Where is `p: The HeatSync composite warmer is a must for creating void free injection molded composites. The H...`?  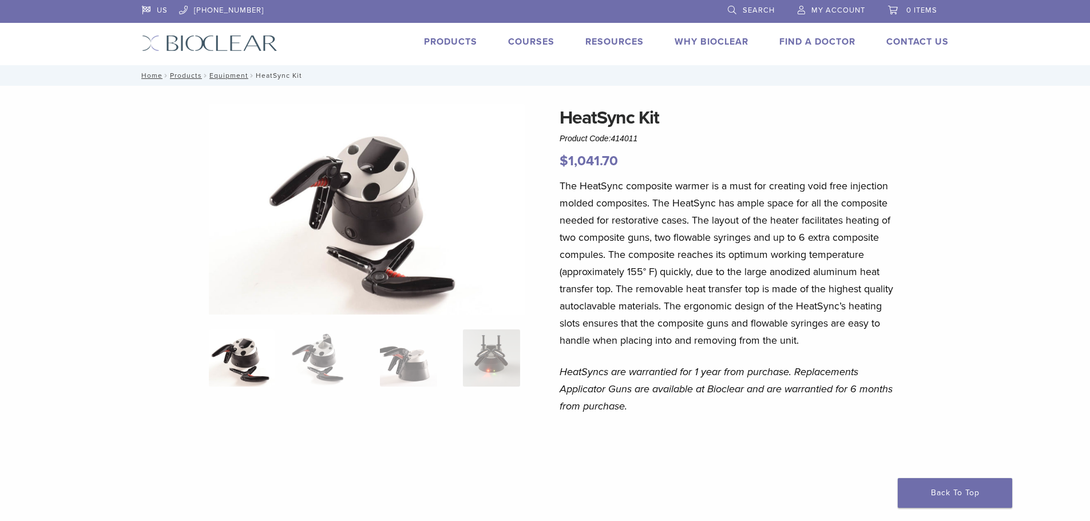
p: The HeatSync composite warmer is a must for creating void free injection molded composites. The H... is located at coordinates (728, 263).